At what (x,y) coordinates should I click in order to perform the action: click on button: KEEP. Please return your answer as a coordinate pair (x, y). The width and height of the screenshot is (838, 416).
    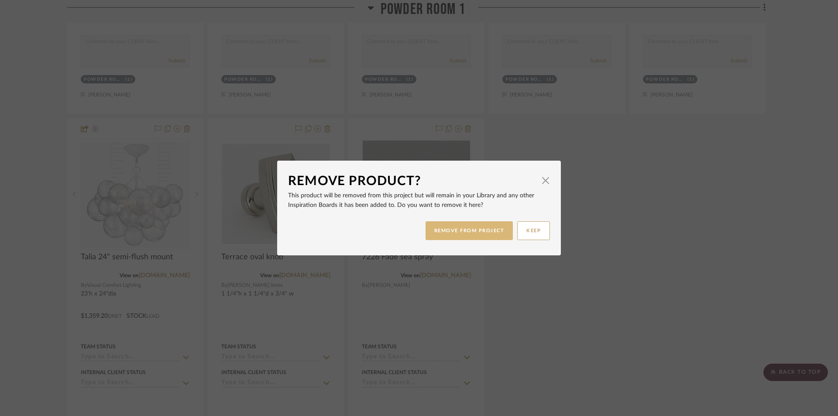
    Looking at the image, I should click on (533, 231).